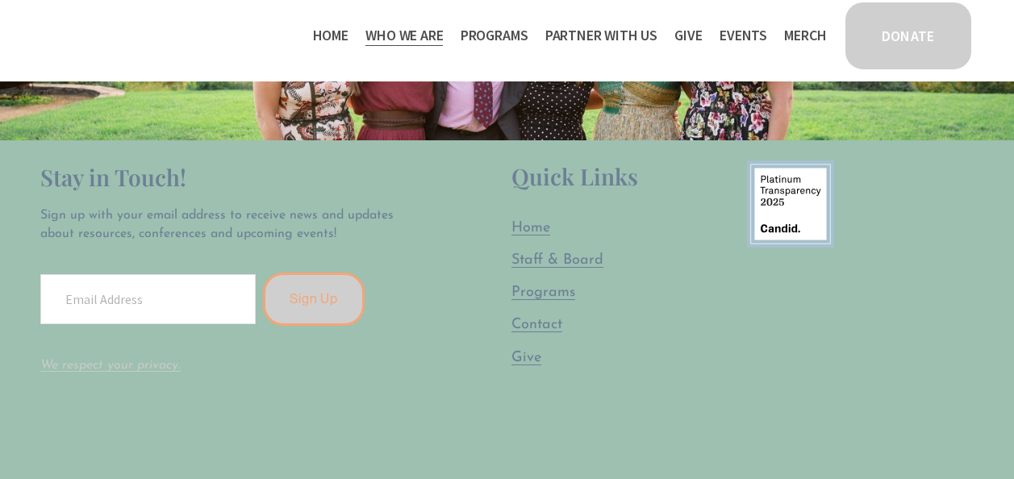  What do you see at coordinates (536, 324) in the screenshot?
I see `a: Contact` at bounding box center [536, 324].